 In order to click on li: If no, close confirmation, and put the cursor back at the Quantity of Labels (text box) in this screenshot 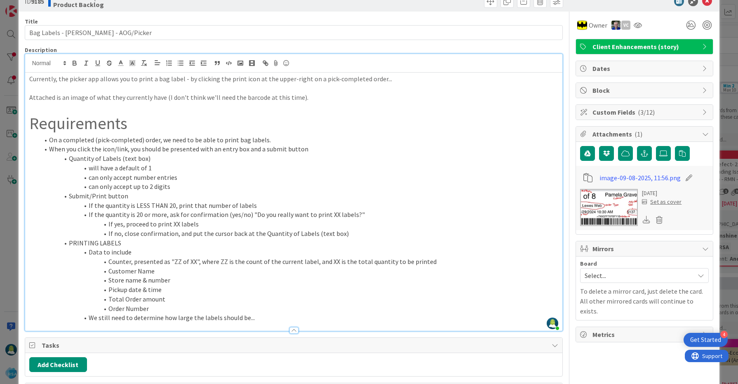, I will do `click(299, 233)`.